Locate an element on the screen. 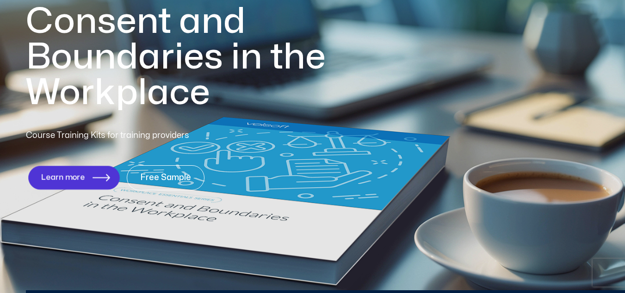  a: Free Sample is located at coordinates (166, 178).